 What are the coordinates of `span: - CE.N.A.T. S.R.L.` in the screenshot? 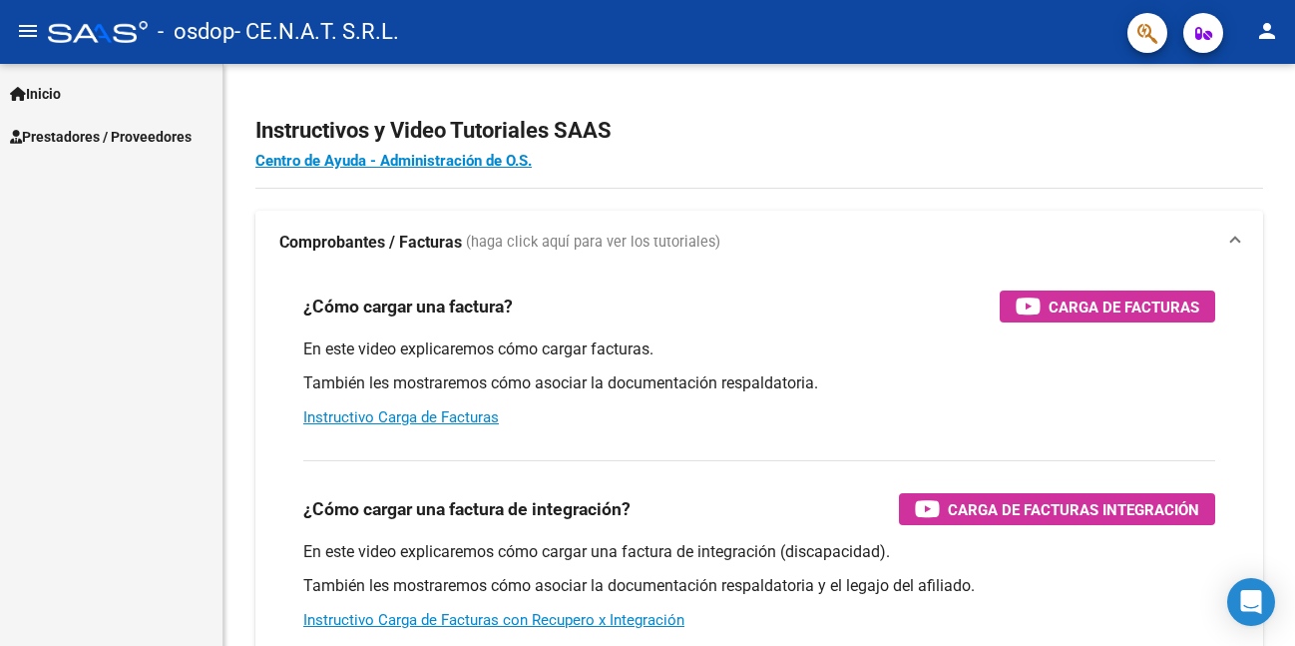 It's located at (316, 32).